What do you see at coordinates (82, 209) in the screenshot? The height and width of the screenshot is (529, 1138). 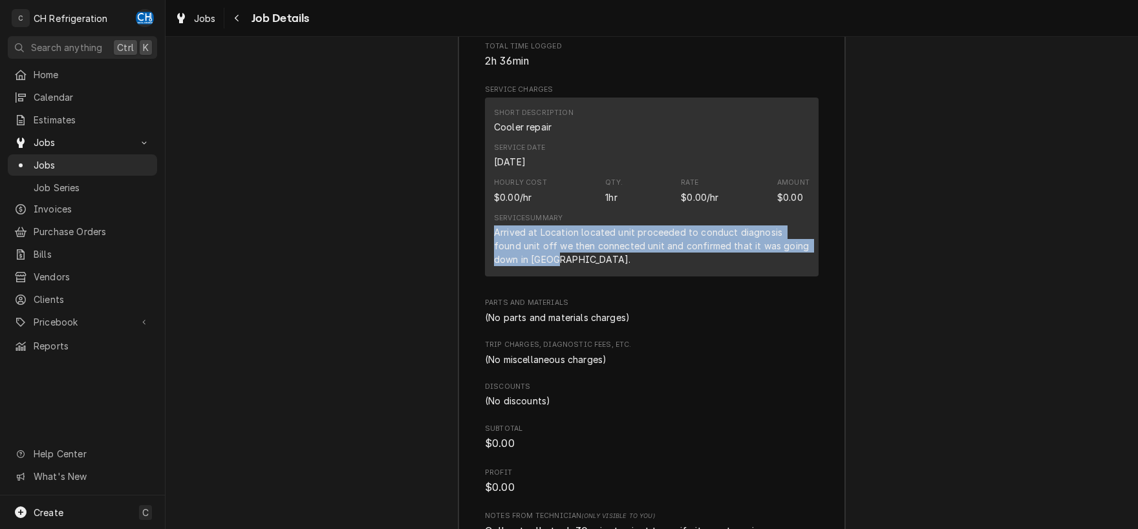 I see `a: Invoices` at bounding box center [82, 209].